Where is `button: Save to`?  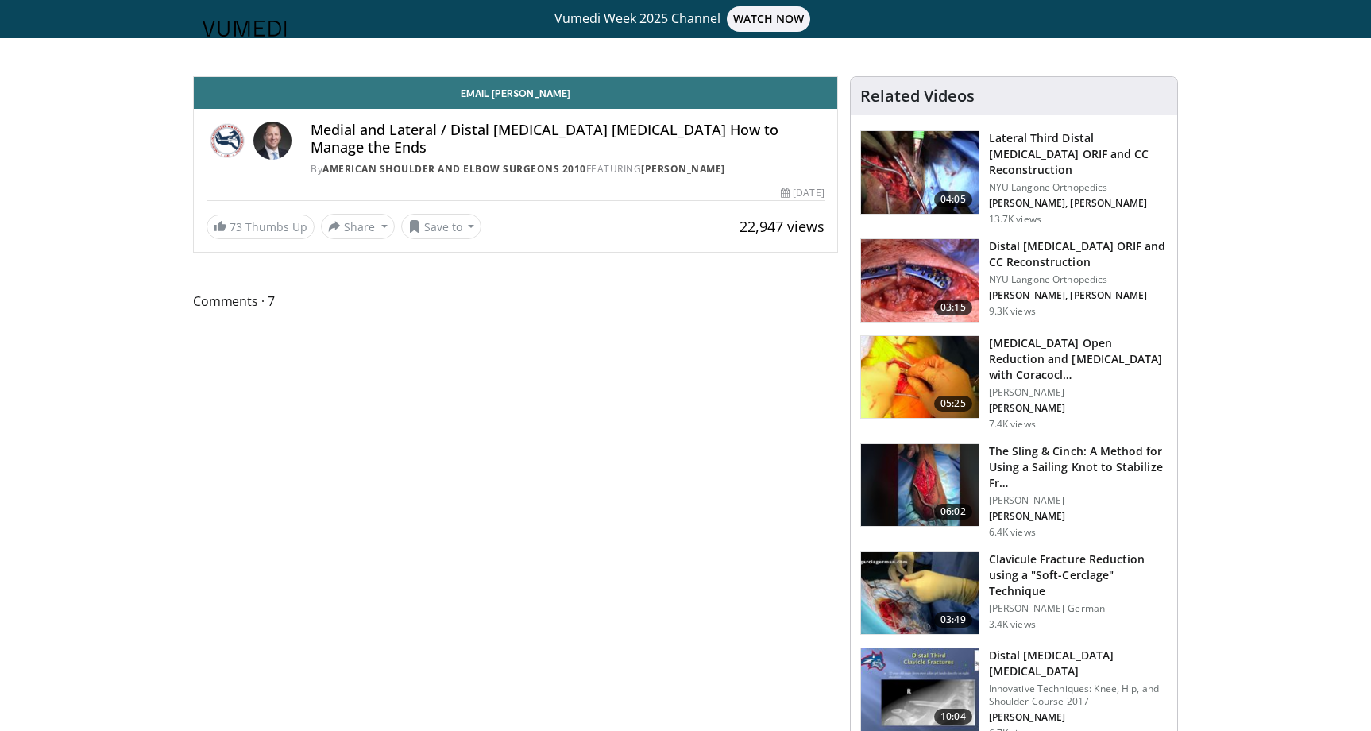 button: Save to is located at coordinates (442, 226).